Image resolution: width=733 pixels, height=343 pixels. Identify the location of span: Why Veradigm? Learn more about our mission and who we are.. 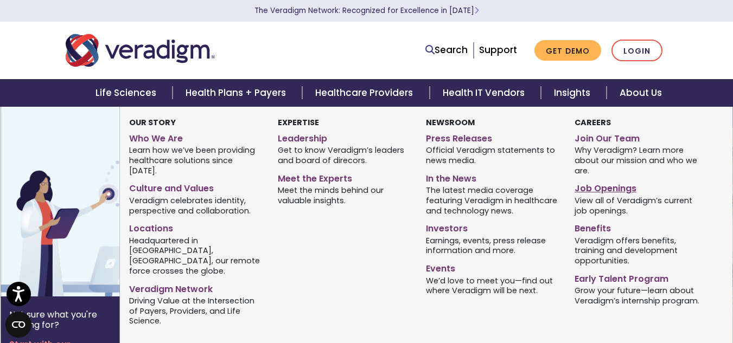
(640, 161).